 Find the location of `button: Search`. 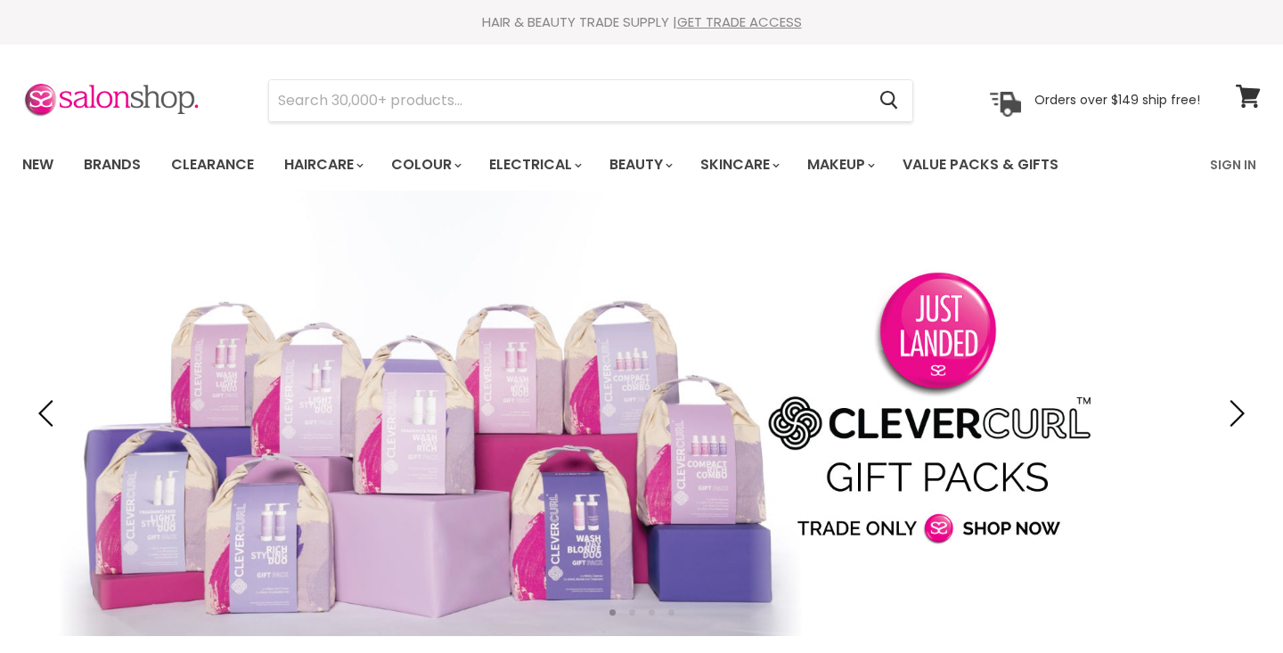

button: Search is located at coordinates (889, 101).